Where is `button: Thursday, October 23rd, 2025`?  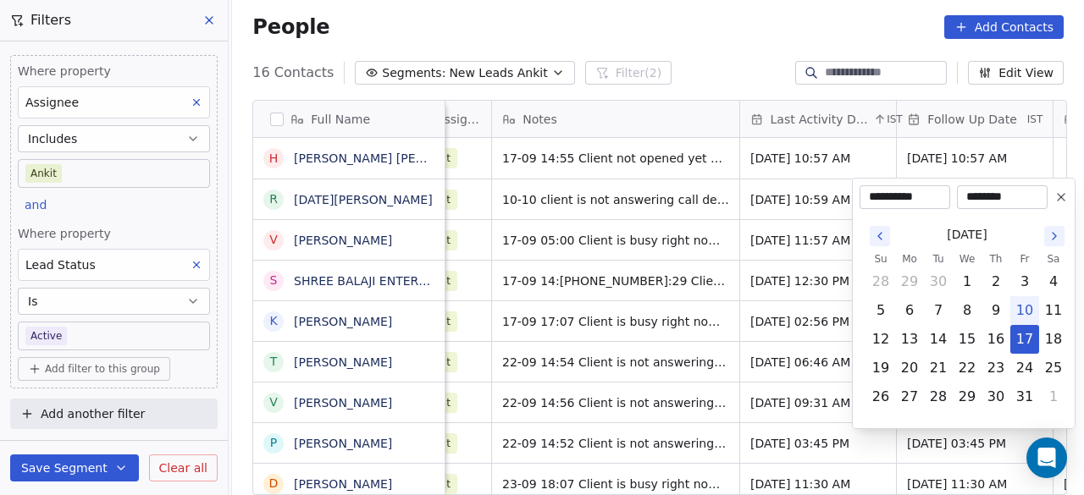
button: Thursday, October 23rd, 2025 is located at coordinates (996, 368).